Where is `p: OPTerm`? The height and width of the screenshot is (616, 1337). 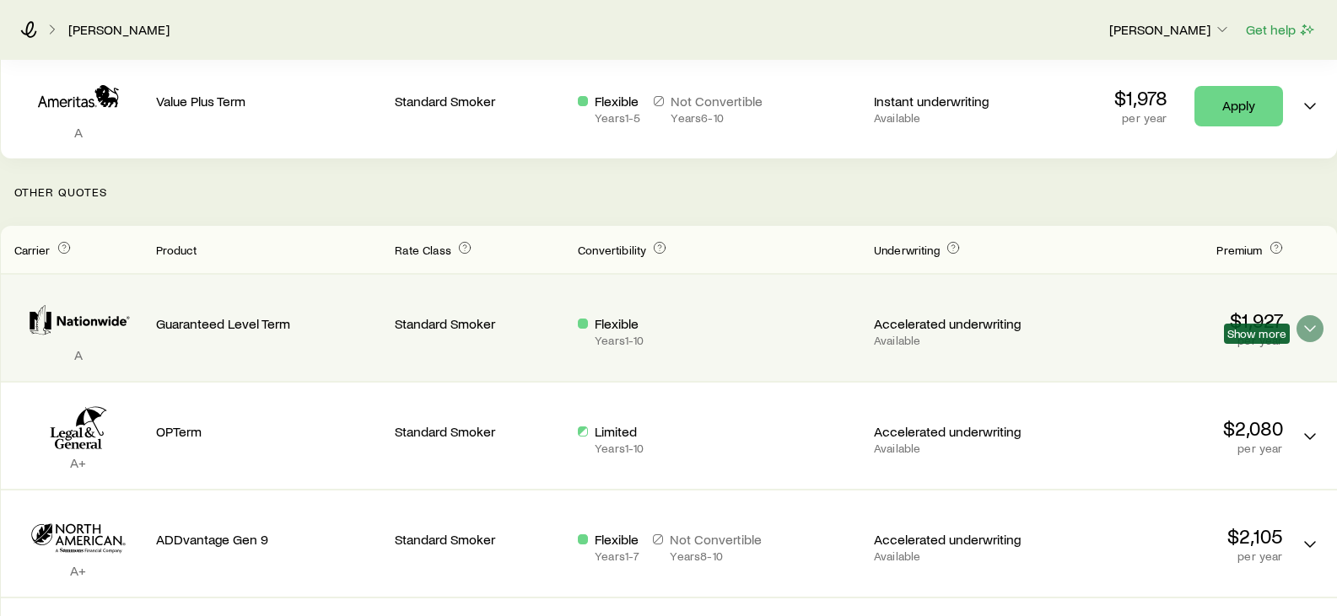 p: OPTerm is located at coordinates (269, 432).